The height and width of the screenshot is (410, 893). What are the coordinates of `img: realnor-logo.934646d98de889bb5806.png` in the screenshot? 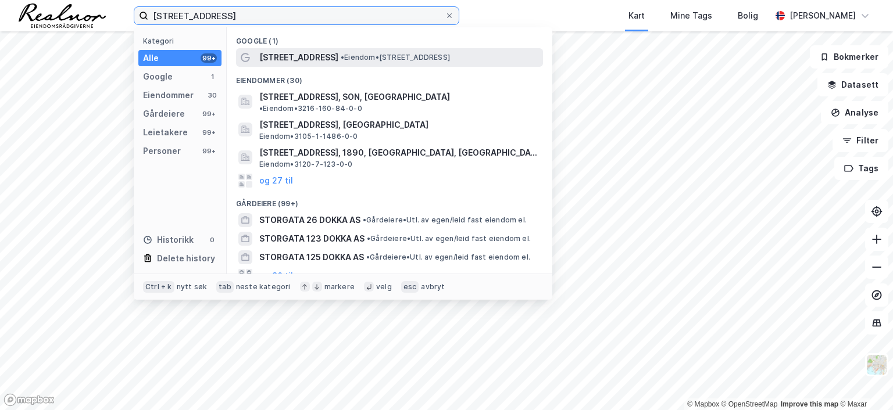 It's located at (62, 16).